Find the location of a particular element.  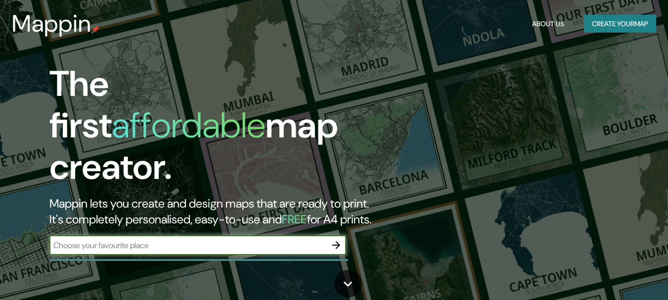

h2: Mappin lets you create and design maps that are ready to print. It's completely personalised, eas... is located at coordinates (216, 212).